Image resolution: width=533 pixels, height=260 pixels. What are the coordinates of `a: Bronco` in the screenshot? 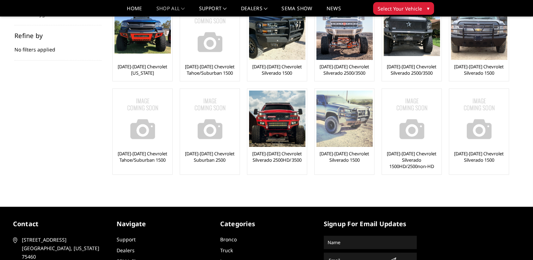 It's located at (228, 239).